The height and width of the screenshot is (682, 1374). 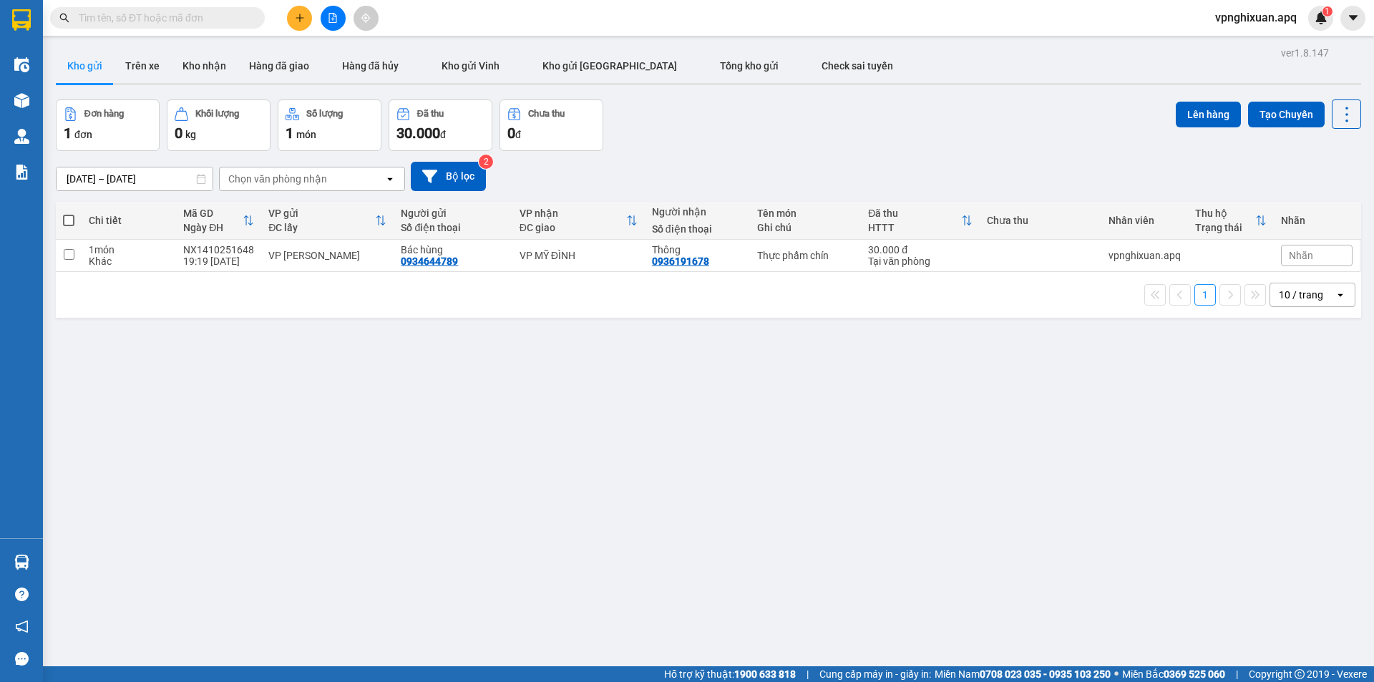 I want to click on div: Thực phẩm chín, so click(x=806, y=256).